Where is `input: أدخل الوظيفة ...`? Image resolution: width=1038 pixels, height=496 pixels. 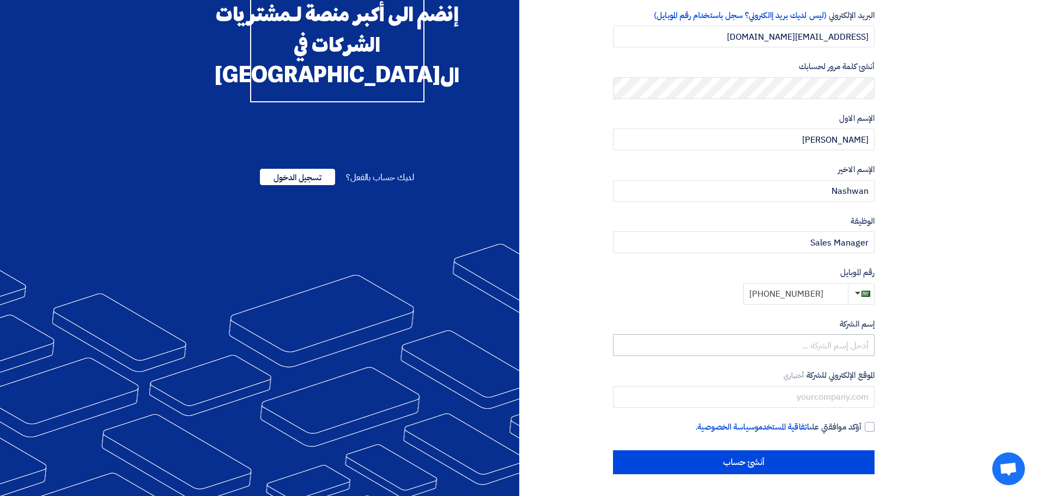 input: أدخل الوظيفة ... is located at coordinates (744, 243).